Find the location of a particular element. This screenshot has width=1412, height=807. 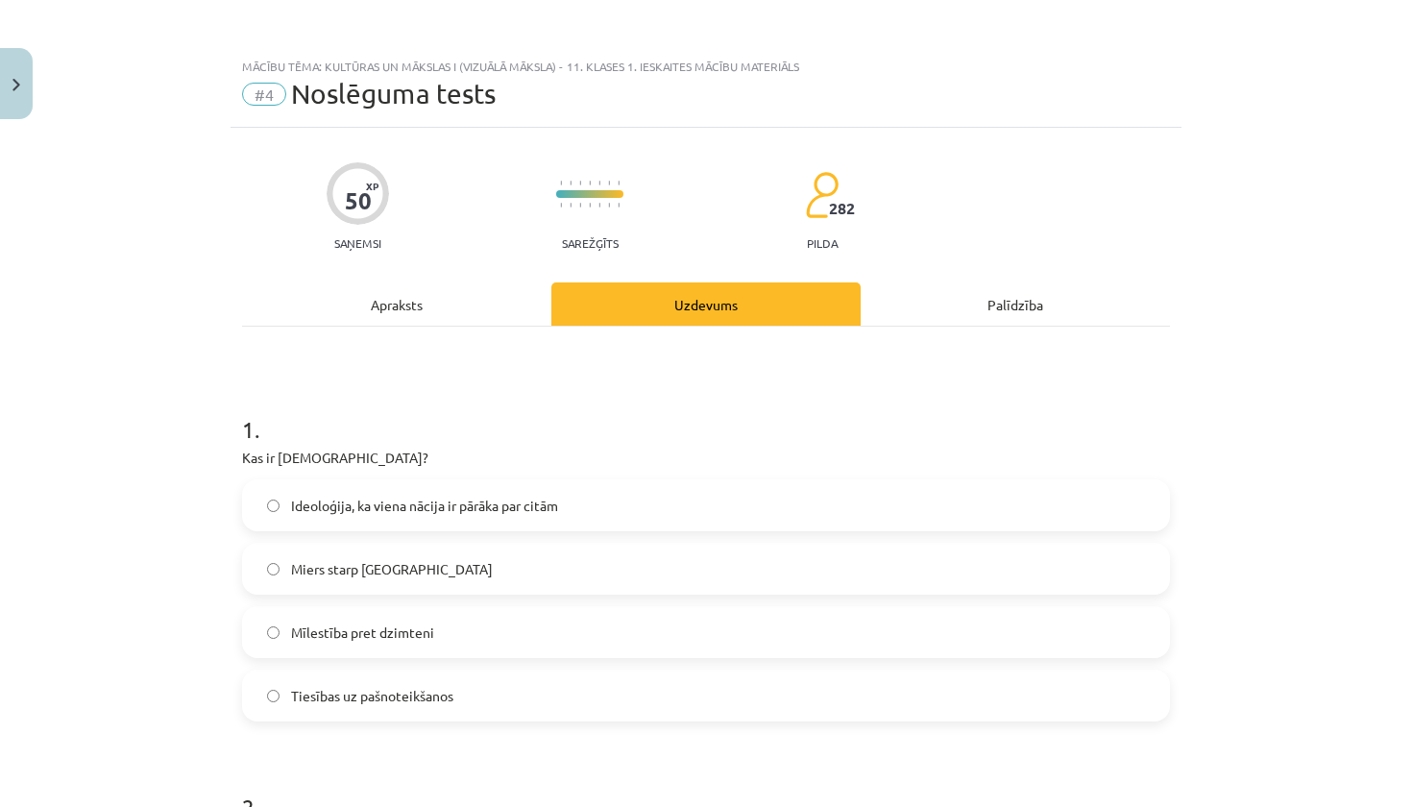

div: Mācību tēma: Kultūras un mākslas i (vizuālā māksla) - 11. klases 1. ieskaites mācību materiāls is located at coordinates (706, 66).